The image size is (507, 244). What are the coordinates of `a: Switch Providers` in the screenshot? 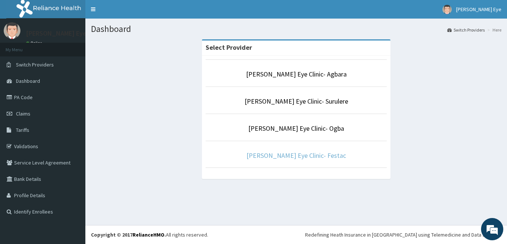 It's located at (466, 30).